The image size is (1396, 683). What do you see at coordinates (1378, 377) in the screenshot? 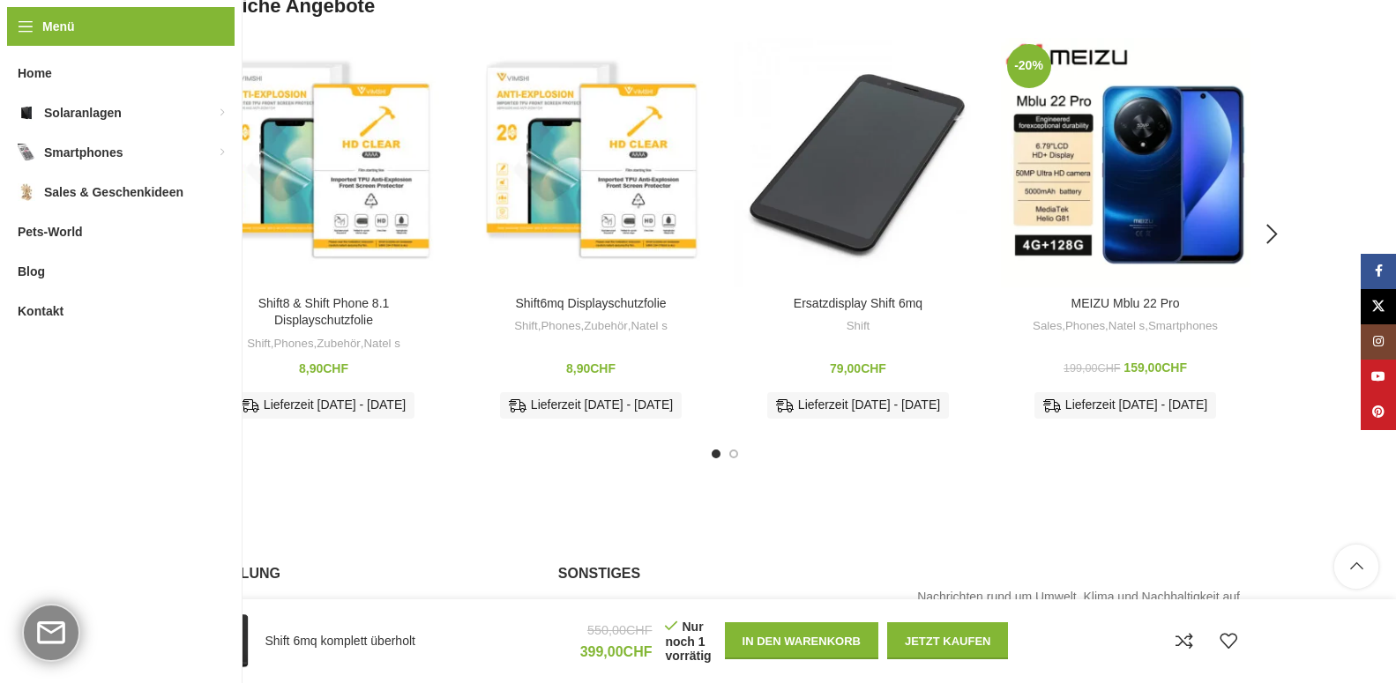
I see `a: YouTube Social Link` at bounding box center [1378, 377].